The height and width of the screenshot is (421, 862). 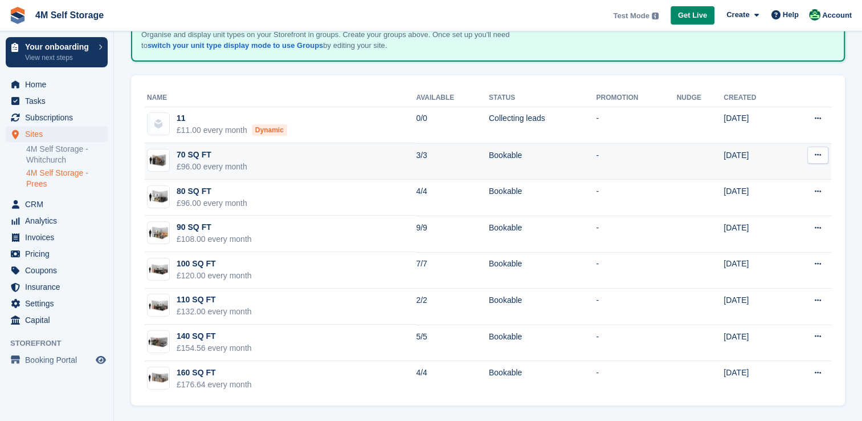 What do you see at coordinates (158, 124) in the screenshot?
I see `img: blank-unit-type-icon-ffbac7b88ba66c5e286b0e438baccc4b9c83835d4c34f86887a83fc20ec27e7b.svg` at bounding box center [158, 124].